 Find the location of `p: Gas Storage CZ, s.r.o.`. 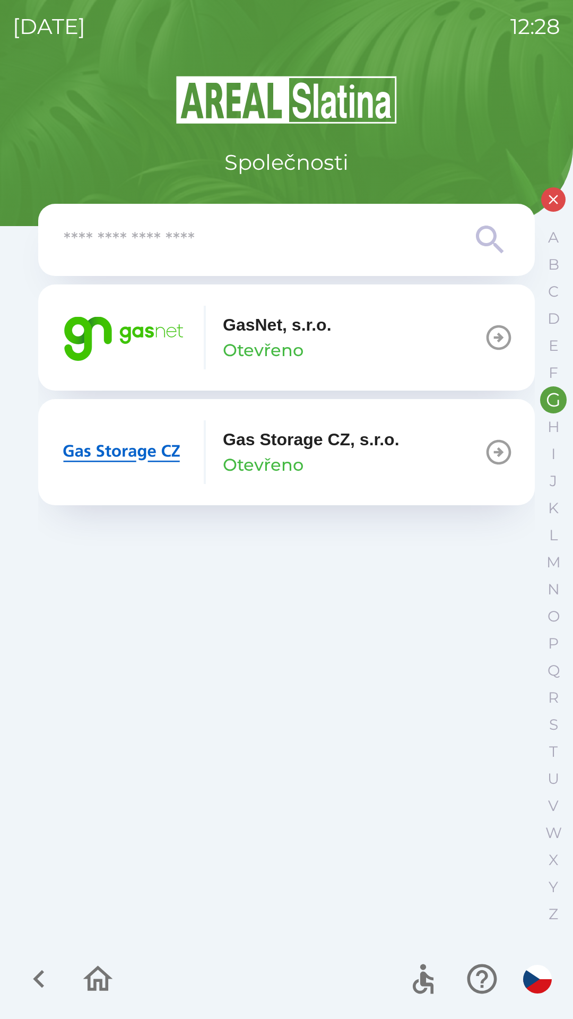

p: Gas Storage CZ, s.r.o. is located at coordinates (311, 440).